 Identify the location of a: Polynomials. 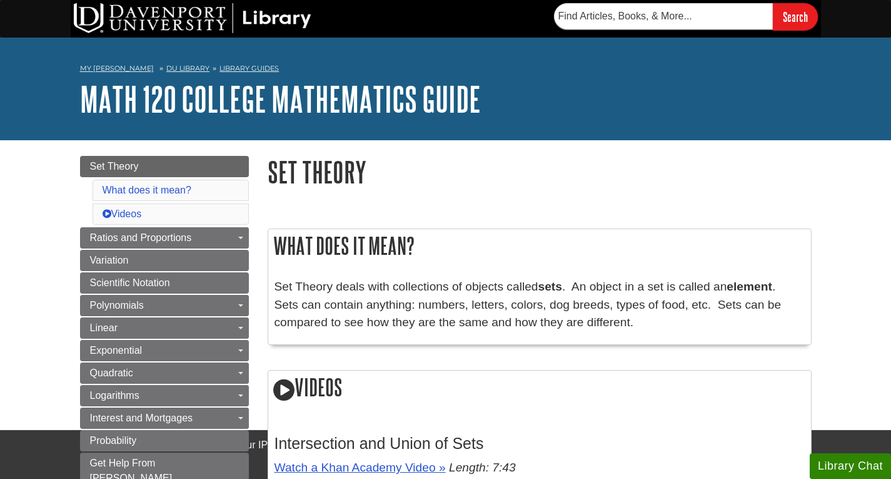
(165, 305).